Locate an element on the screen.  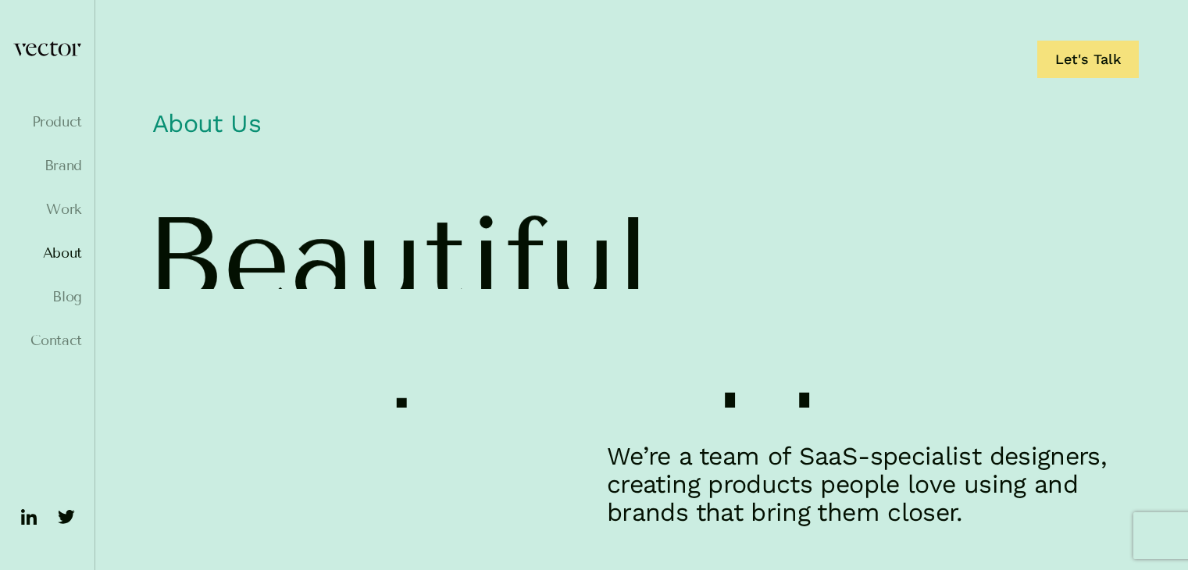
h1: About Us is located at coordinates (641, 127).